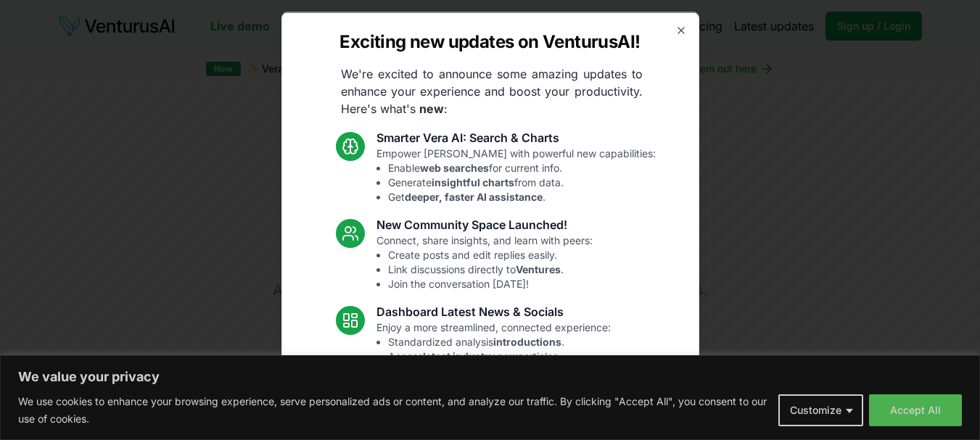 This screenshot has height=440, width=980. I want to click on li: Resolved Vera chart loading issue., so click(494, 429).